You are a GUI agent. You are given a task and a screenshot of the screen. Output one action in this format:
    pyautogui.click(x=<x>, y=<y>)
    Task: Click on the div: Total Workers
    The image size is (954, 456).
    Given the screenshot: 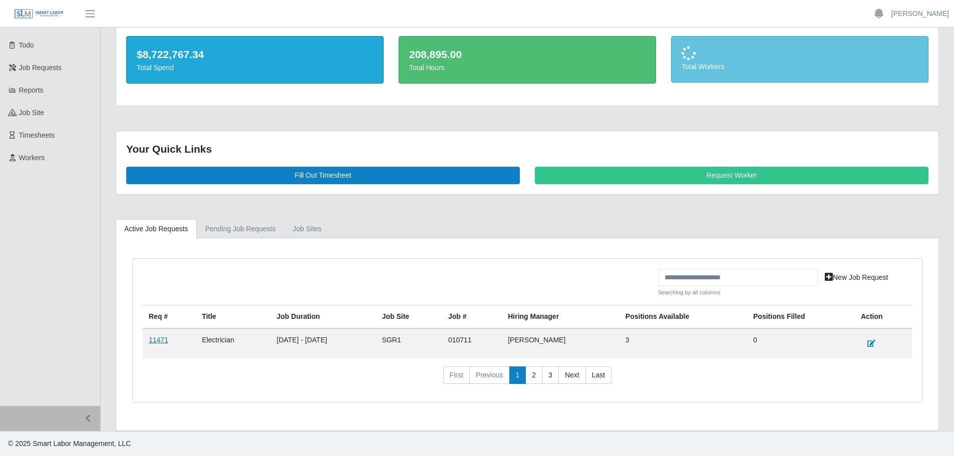 What is the action you would take?
    pyautogui.click(x=800, y=67)
    